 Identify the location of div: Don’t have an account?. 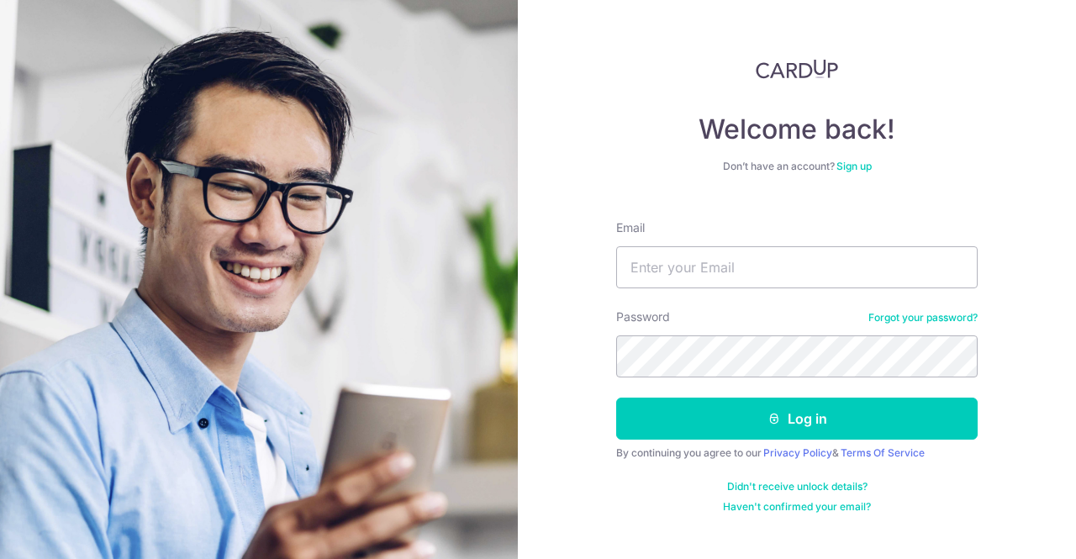
(797, 166).